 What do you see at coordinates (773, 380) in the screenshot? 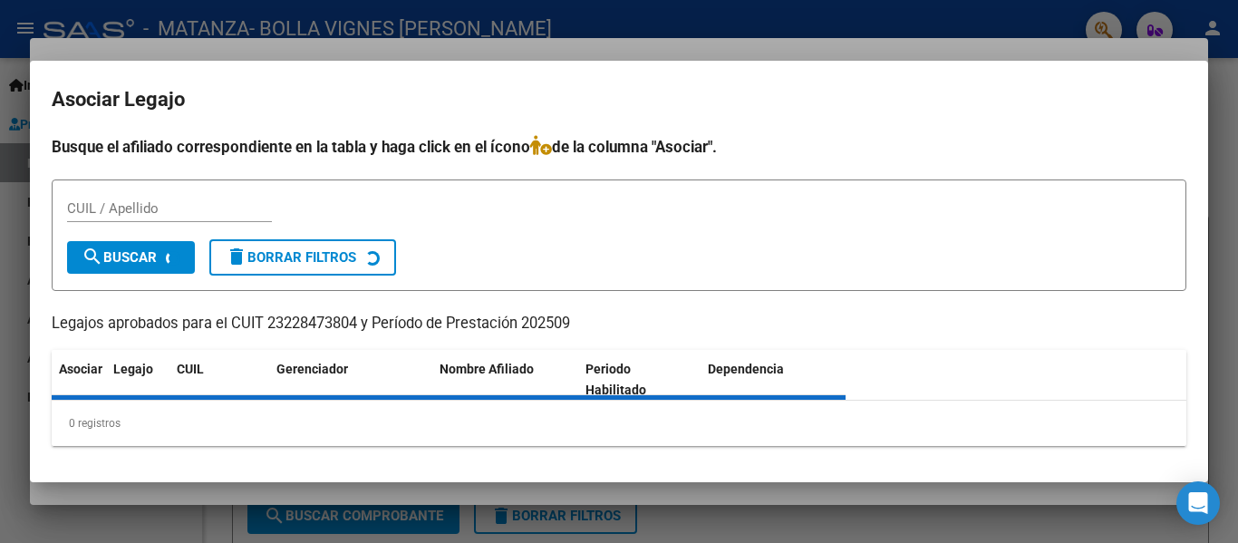
I see `datatable-header-cell: Dependencia` at bounding box center [773, 380].